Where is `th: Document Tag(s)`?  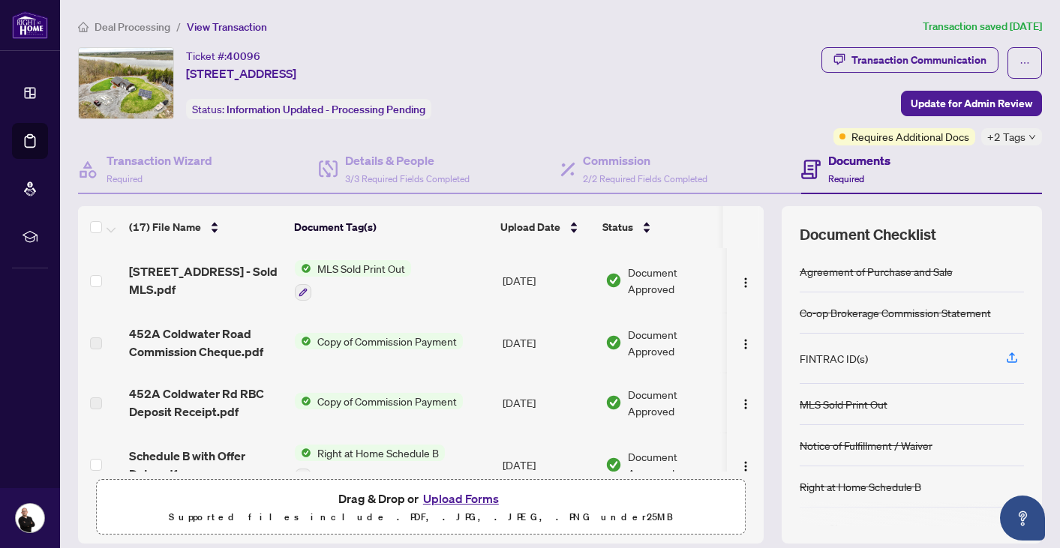 th: Document Tag(s) is located at coordinates (391, 227).